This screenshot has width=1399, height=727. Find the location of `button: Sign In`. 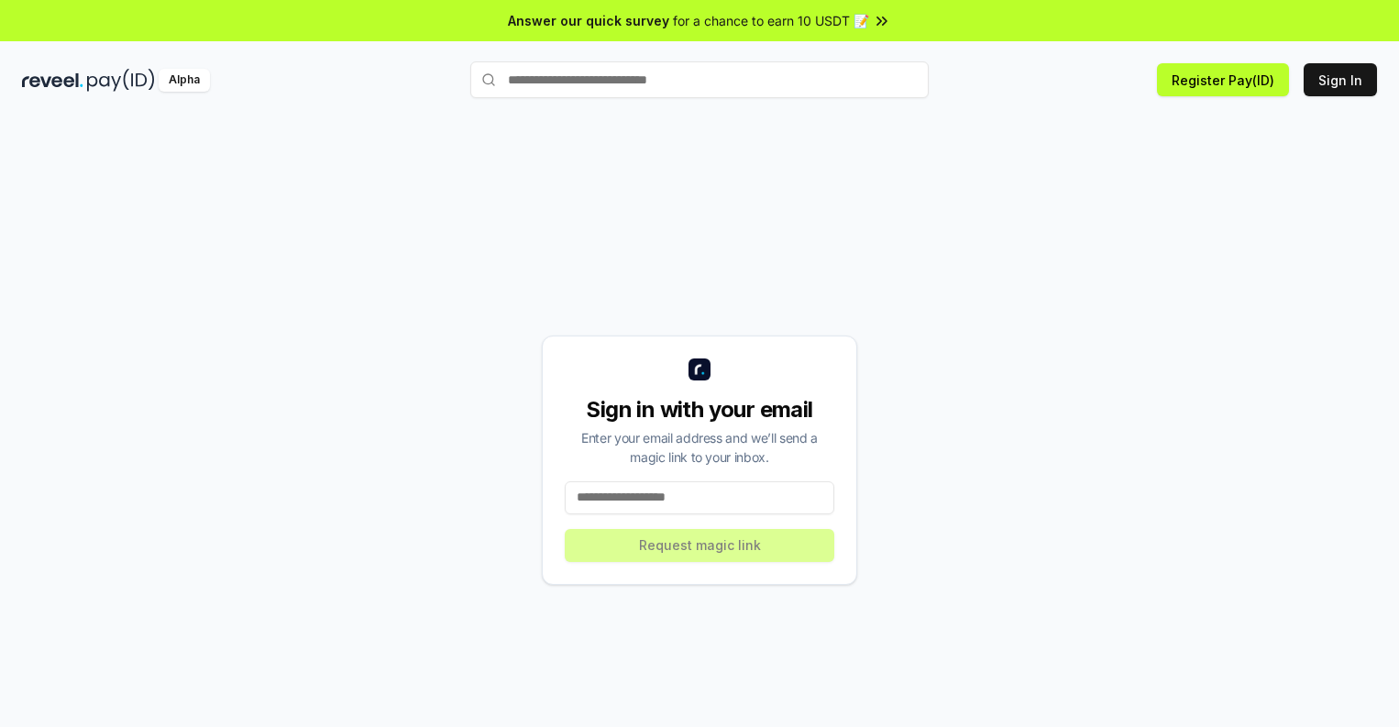

button: Sign In is located at coordinates (1340, 80).